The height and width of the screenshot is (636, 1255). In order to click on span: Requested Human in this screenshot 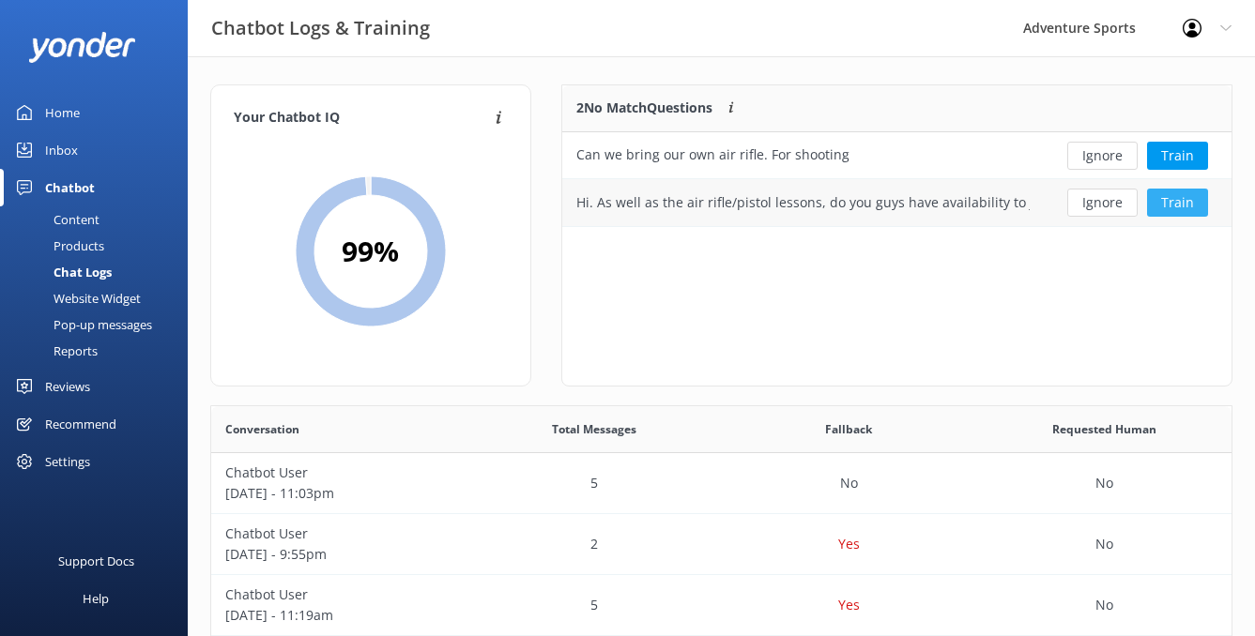, I will do `click(1104, 429)`.